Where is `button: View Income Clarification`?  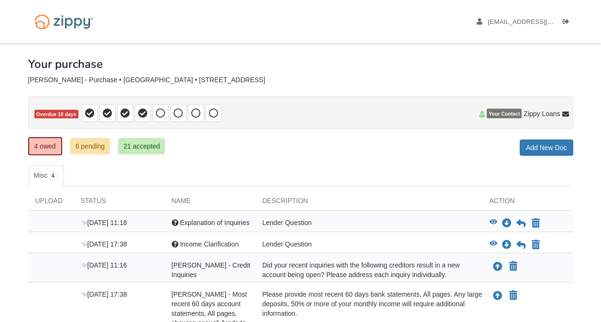 button: View Income Clarification is located at coordinates (493, 245).